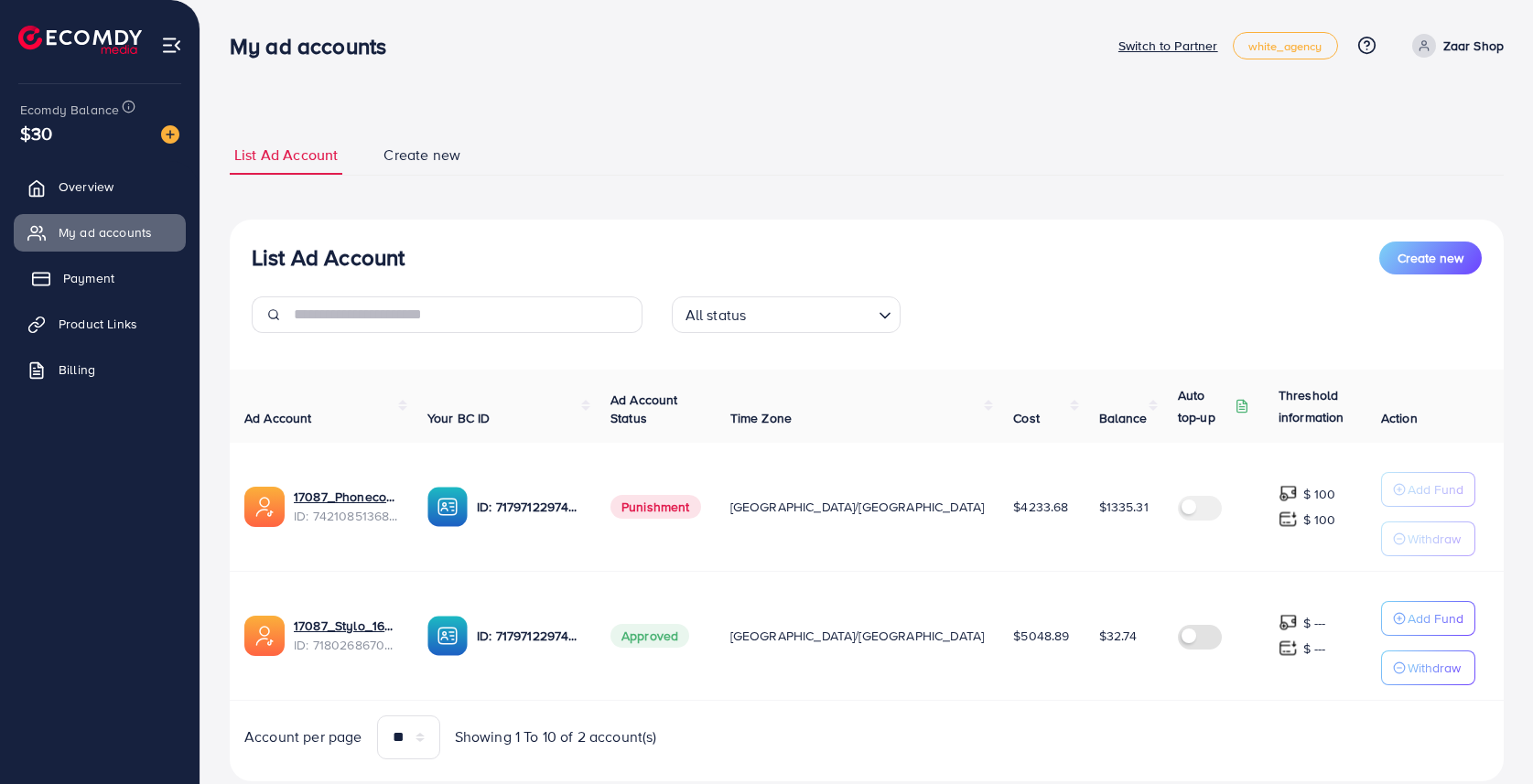 Image resolution: width=1533 pixels, height=784 pixels. Describe the element at coordinates (1167, 46) in the screenshot. I see `p: Switch to Partner` at that location.